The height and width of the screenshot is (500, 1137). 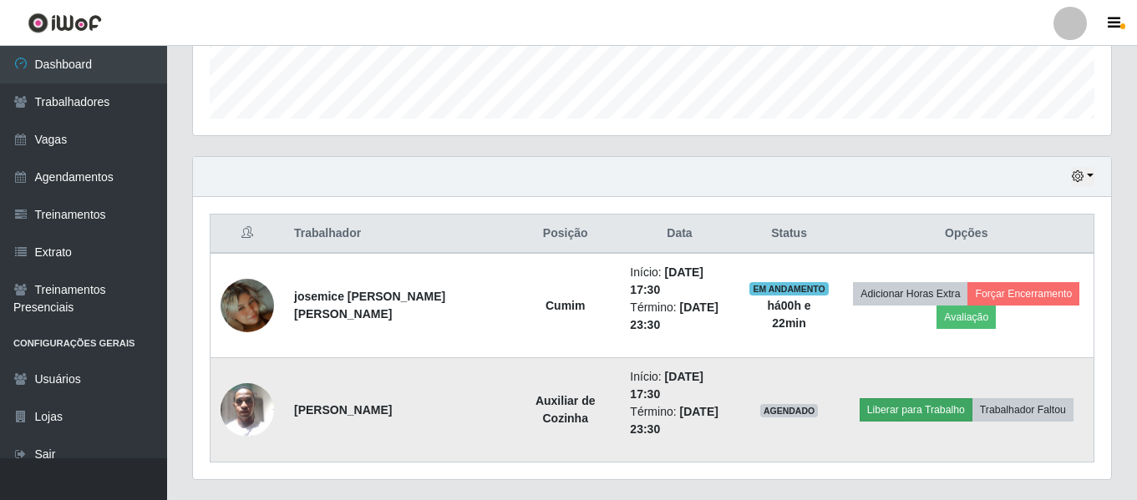 I want to click on th: Trabalhador, so click(x=397, y=234).